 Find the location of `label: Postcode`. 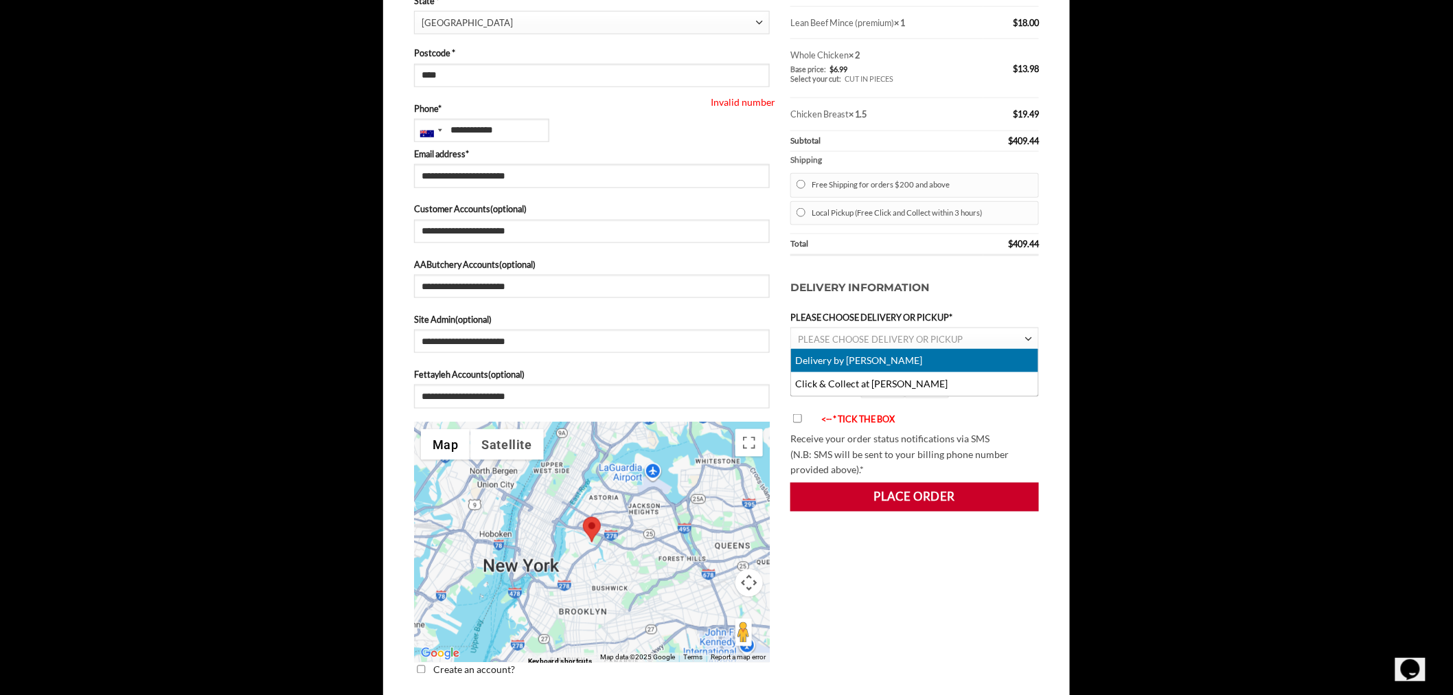

label: Postcode is located at coordinates (592, 53).